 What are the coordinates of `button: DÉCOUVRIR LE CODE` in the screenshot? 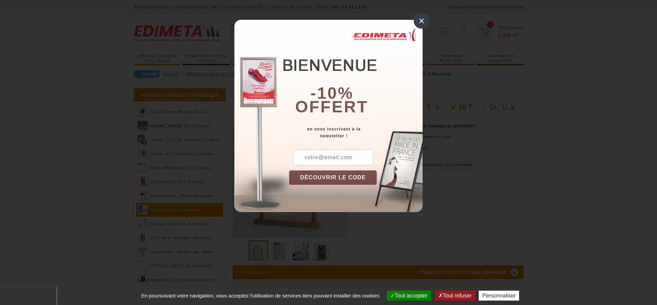 It's located at (333, 178).